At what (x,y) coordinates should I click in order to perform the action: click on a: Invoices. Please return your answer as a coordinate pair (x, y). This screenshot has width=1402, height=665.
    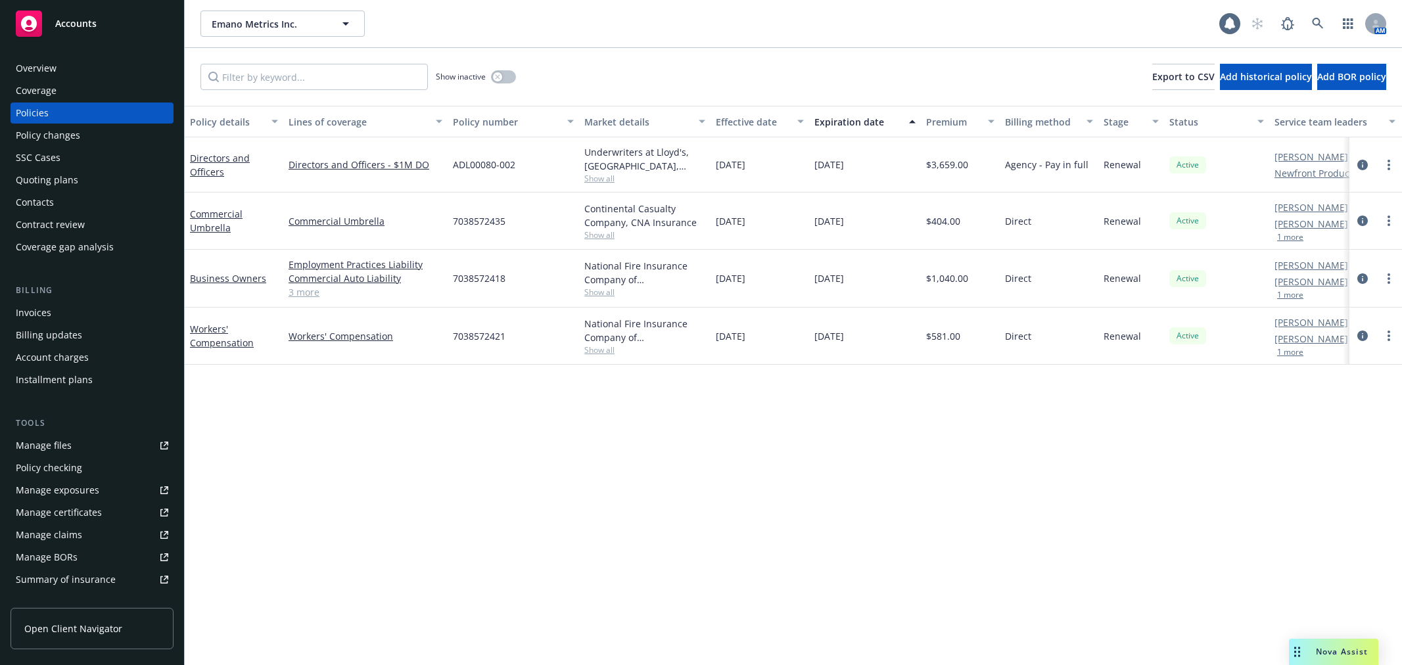
    Looking at the image, I should click on (92, 313).